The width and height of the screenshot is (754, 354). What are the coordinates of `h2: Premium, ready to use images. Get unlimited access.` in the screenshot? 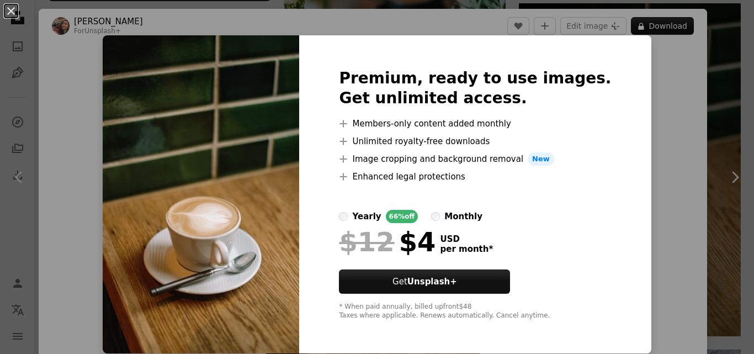 It's located at (475, 88).